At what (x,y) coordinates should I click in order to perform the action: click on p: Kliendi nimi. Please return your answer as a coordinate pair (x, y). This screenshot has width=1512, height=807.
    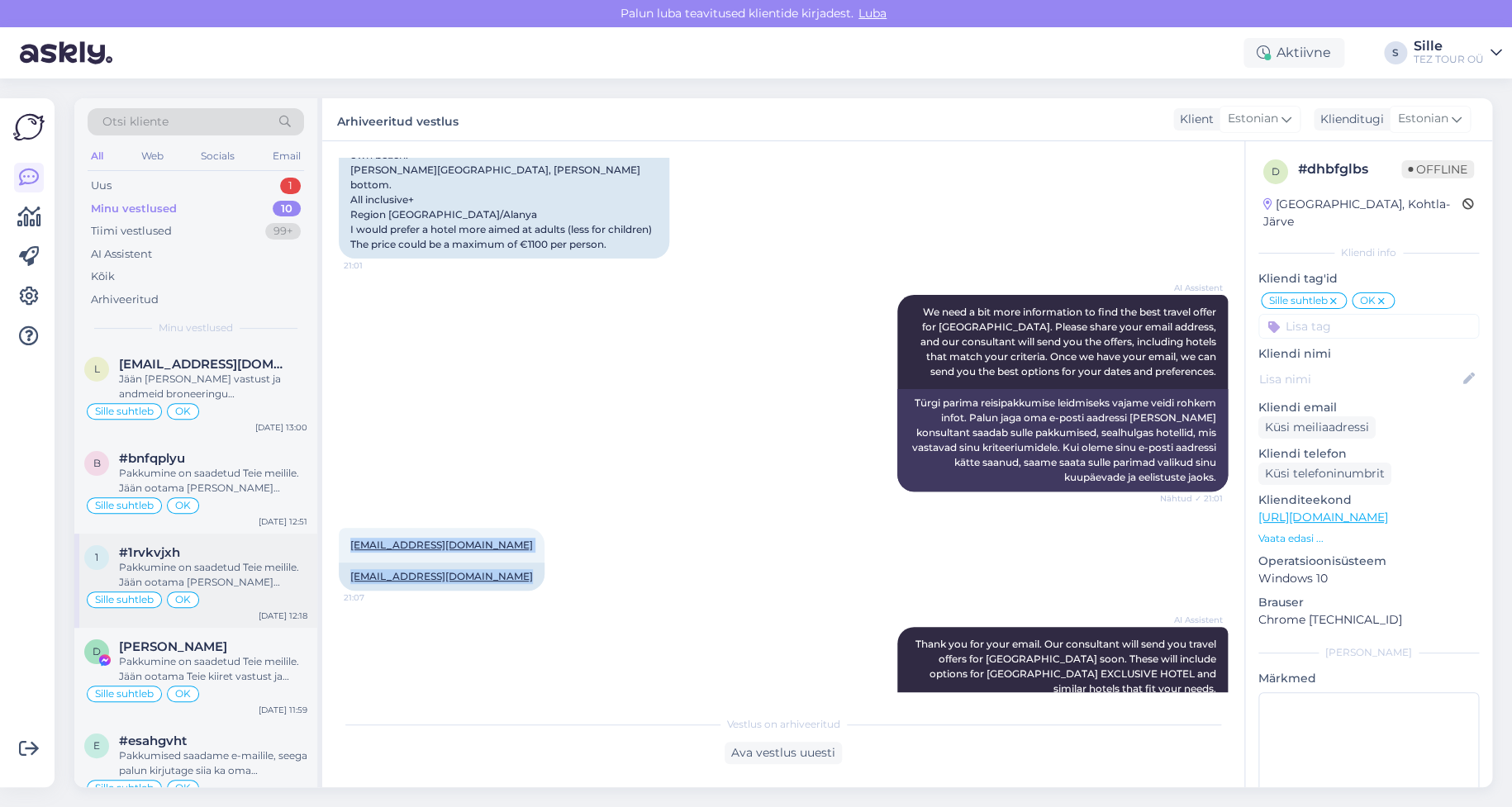
    Looking at the image, I should click on (1368, 353).